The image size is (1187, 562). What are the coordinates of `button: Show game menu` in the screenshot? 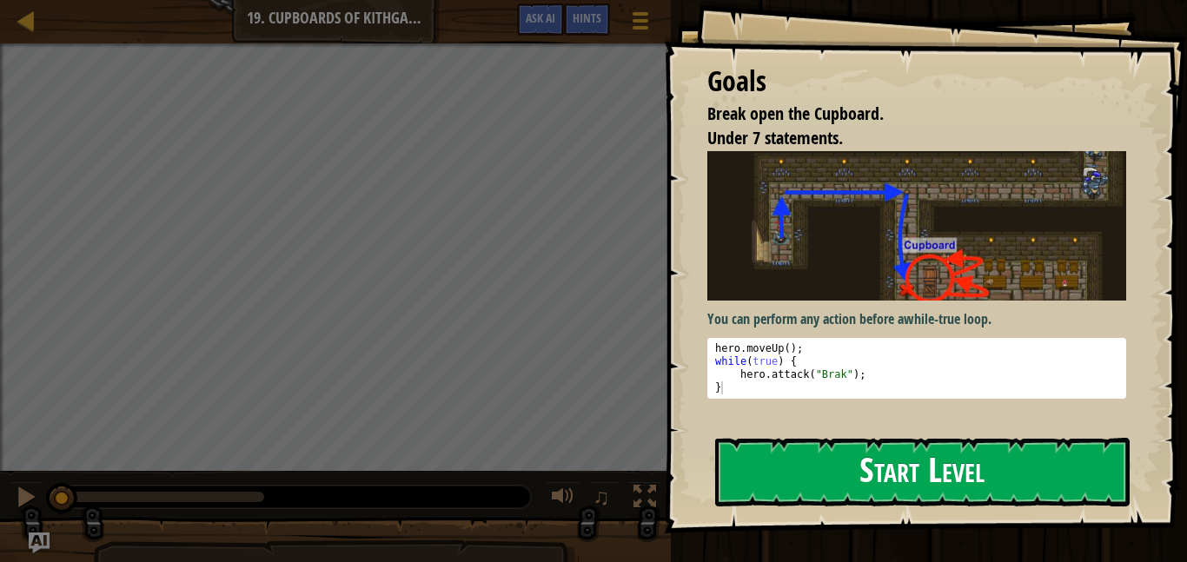 It's located at (640, 23).